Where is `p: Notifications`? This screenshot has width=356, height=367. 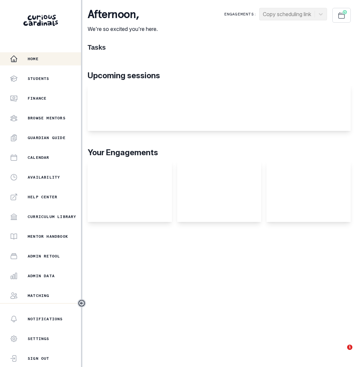
p: Notifications is located at coordinates (45, 319).